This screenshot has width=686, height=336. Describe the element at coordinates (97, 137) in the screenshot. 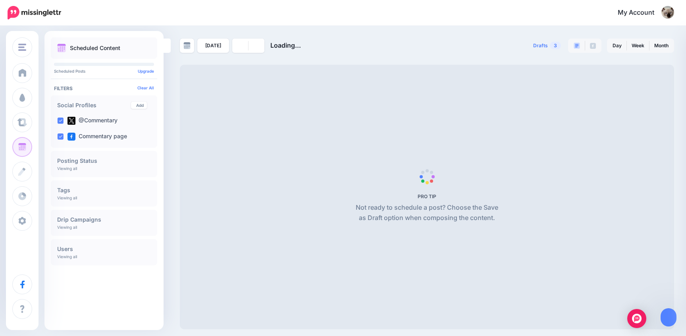

I see `label: Commentary page` at that location.